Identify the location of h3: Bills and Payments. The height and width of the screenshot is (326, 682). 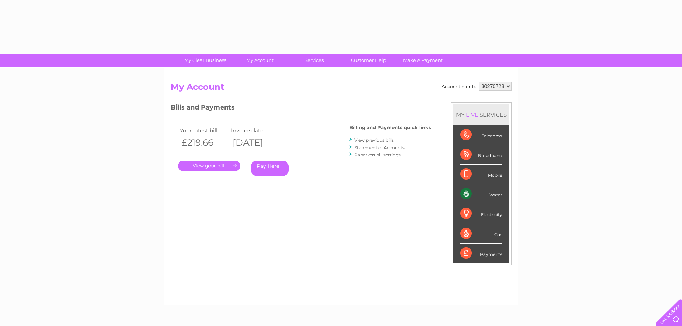
(301, 108).